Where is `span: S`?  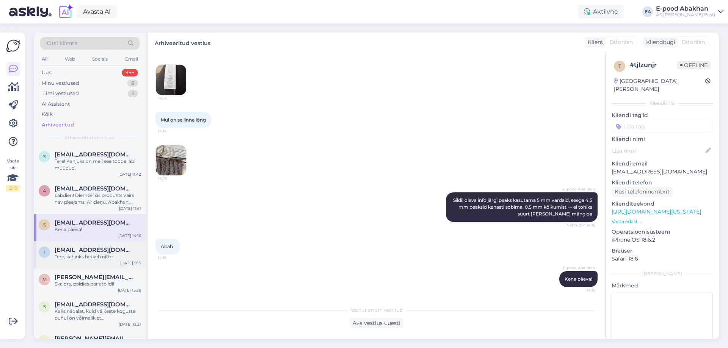 span: S is located at coordinates (44, 157).